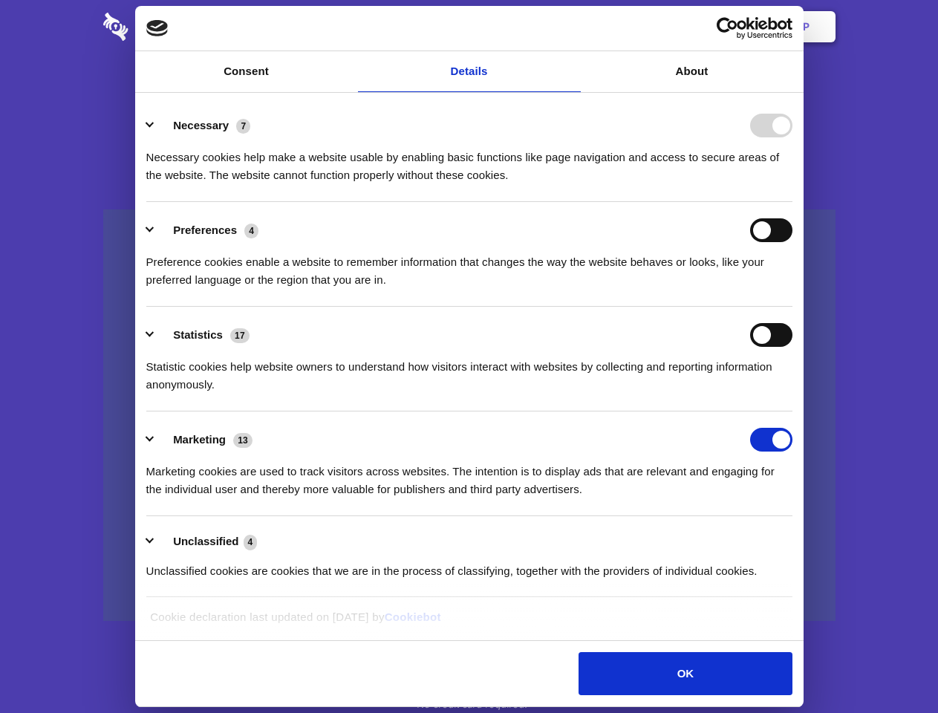 This screenshot has height=713, width=938. I want to click on a: Contact, so click(637, 27).